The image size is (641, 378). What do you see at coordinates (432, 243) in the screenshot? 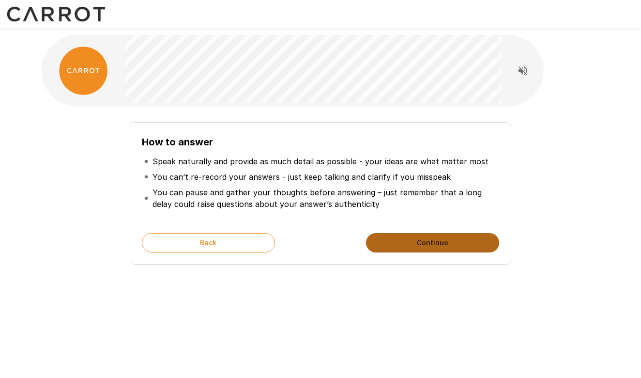
I see `button: Continue` at bounding box center [432, 243].